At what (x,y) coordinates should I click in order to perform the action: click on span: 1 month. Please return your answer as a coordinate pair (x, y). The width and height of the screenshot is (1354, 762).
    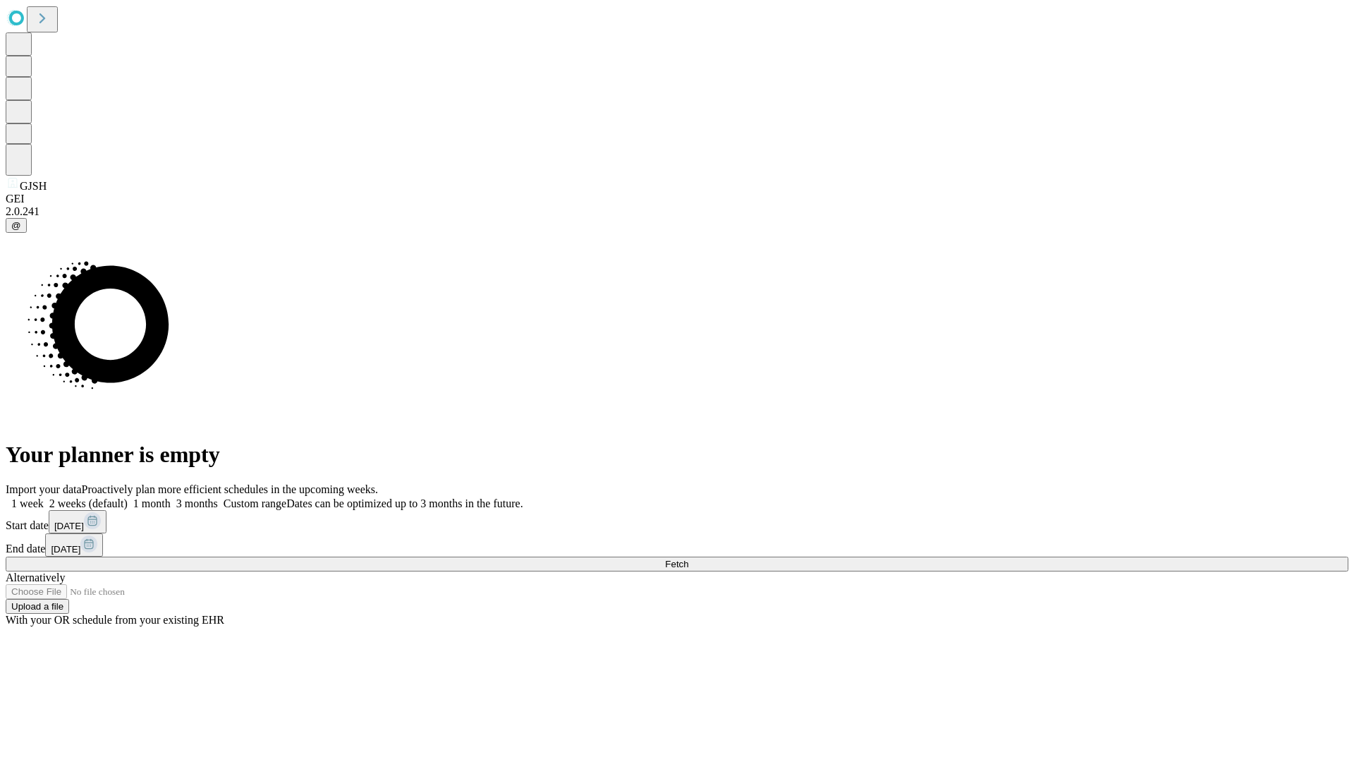
    Looking at the image, I should click on (152, 503).